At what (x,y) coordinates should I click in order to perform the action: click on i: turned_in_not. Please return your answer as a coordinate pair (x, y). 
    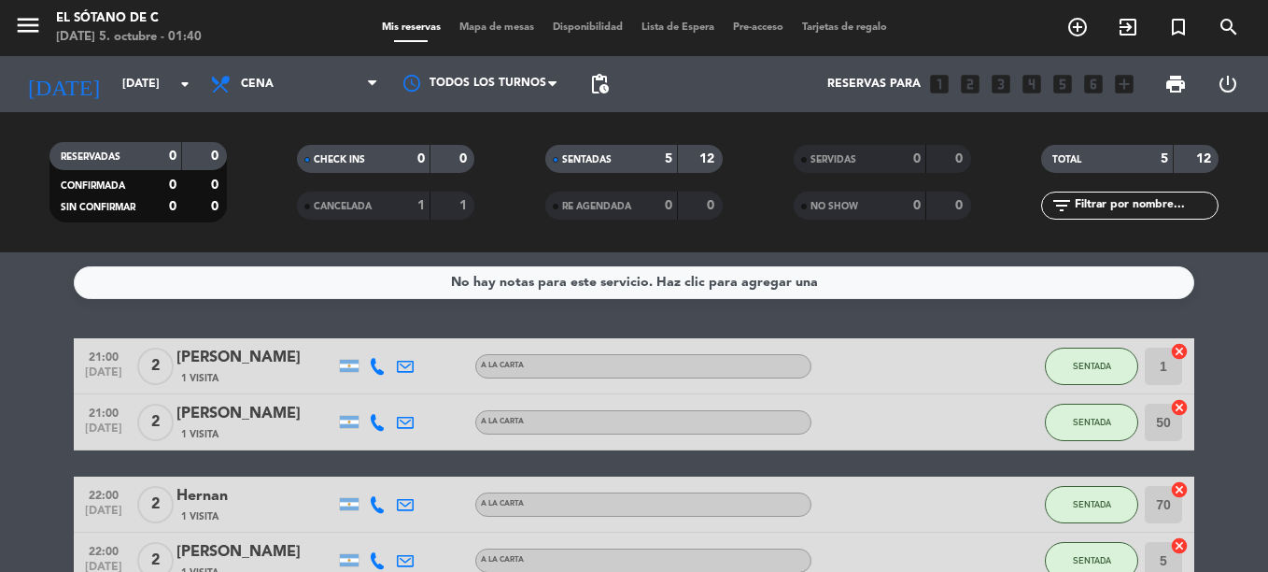
    Looking at the image, I should click on (1179, 27).